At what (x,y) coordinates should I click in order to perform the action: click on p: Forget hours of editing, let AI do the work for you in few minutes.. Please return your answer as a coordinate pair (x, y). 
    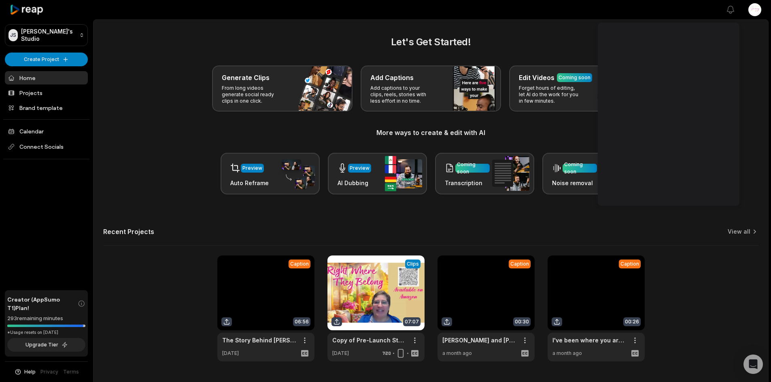
    Looking at the image, I should click on (550, 95).